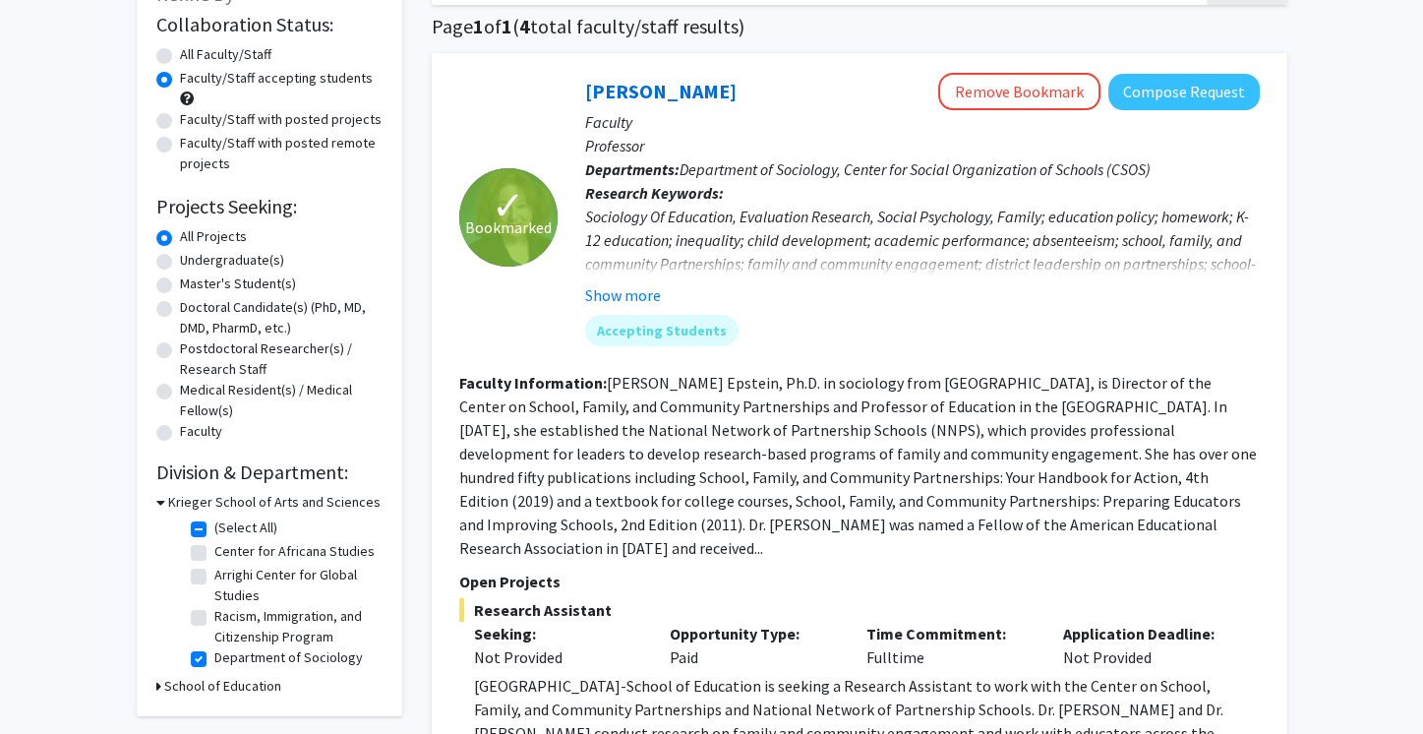 This screenshot has height=734, width=1423. I want to click on label: Master's Student(s), so click(238, 283).